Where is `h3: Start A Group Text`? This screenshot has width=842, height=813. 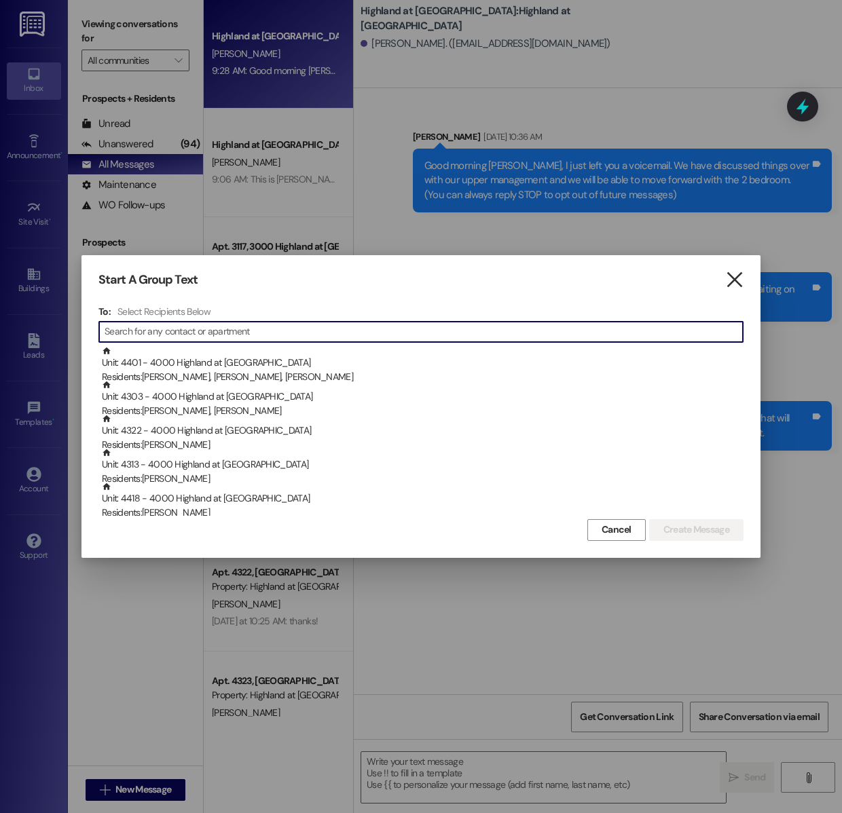
h3: Start A Group Text is located at coordinates (148, 280).